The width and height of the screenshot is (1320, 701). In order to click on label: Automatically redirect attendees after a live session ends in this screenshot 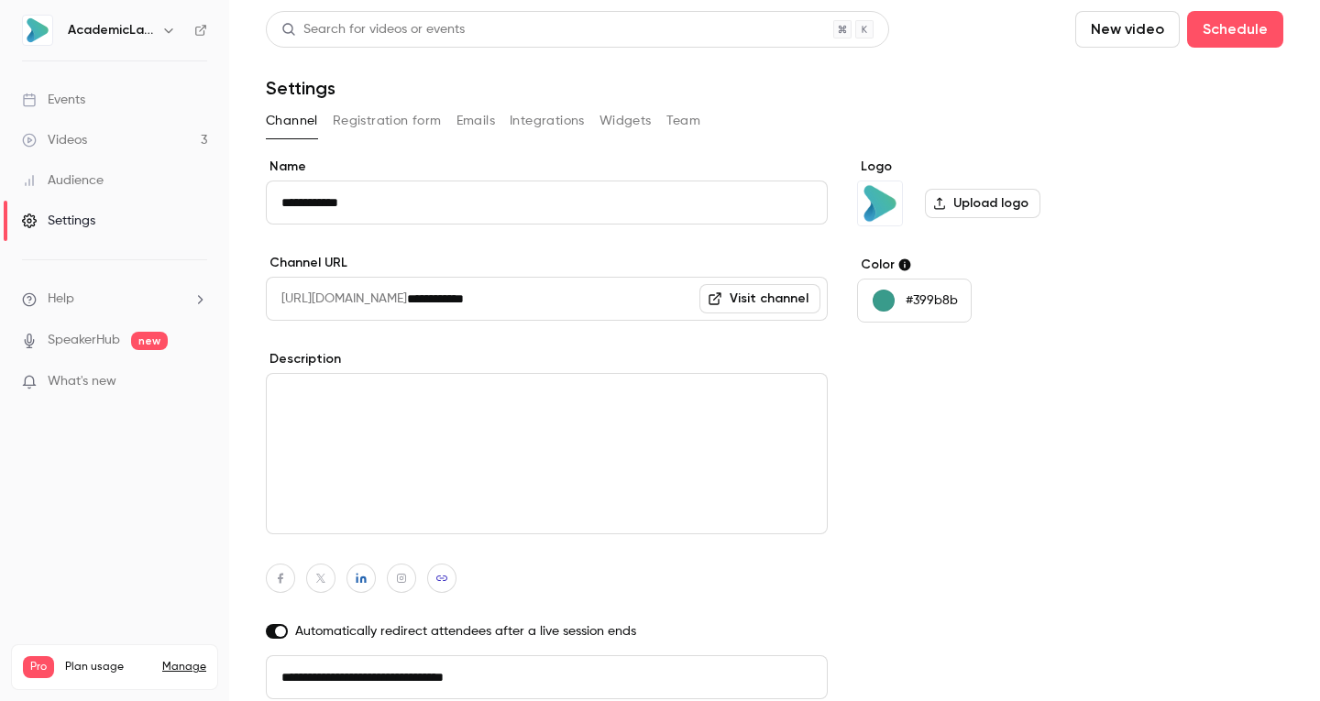, I will do `click(546, 632)`.